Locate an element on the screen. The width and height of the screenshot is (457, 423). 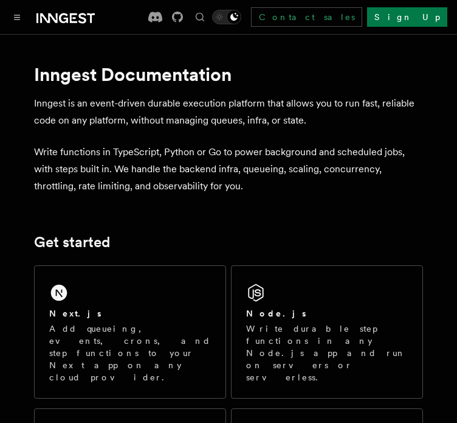
a: Contact sales is located at coordinates (307, 17).